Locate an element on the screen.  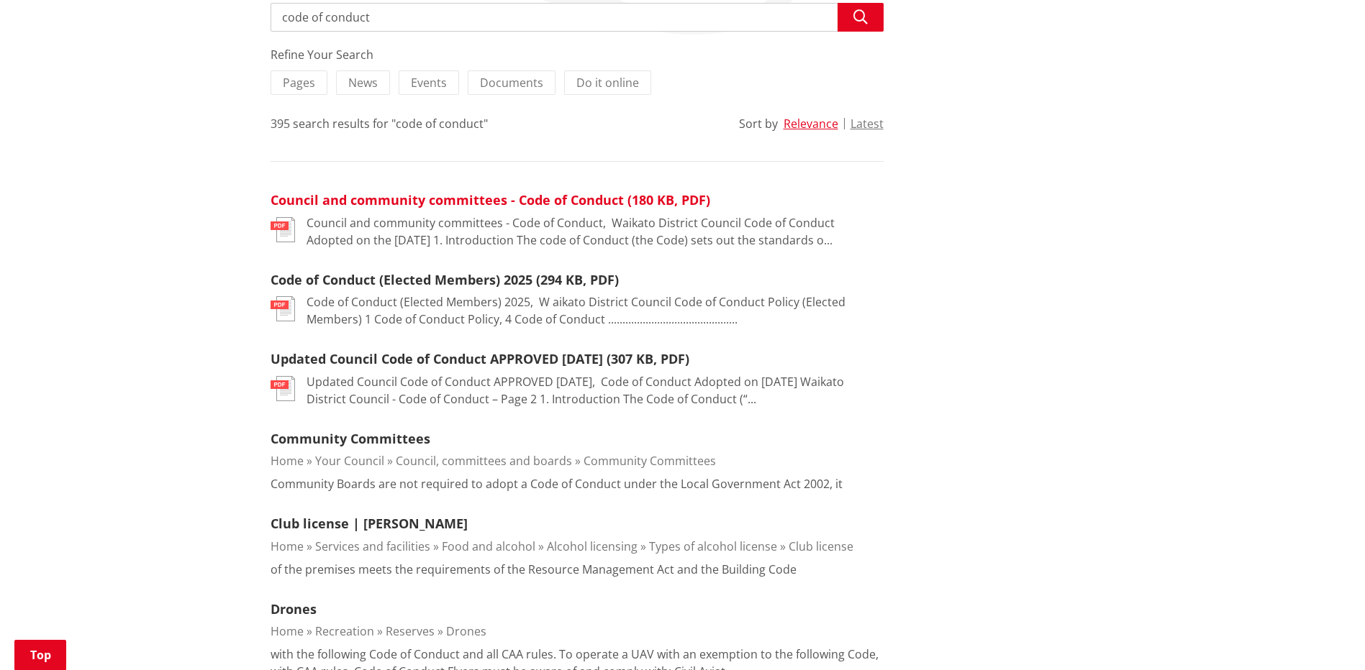
p: Community Boards are not required to adopt a Code of Conduct under the Local Government Act 2002, it is located at coordinates (556, 484).